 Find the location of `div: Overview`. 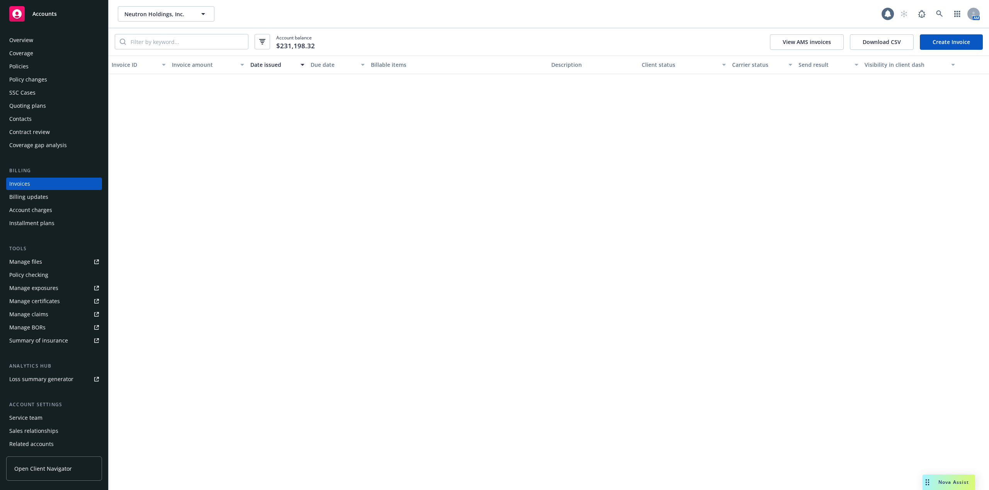

div: Overview is located at coordinates (21, 40).